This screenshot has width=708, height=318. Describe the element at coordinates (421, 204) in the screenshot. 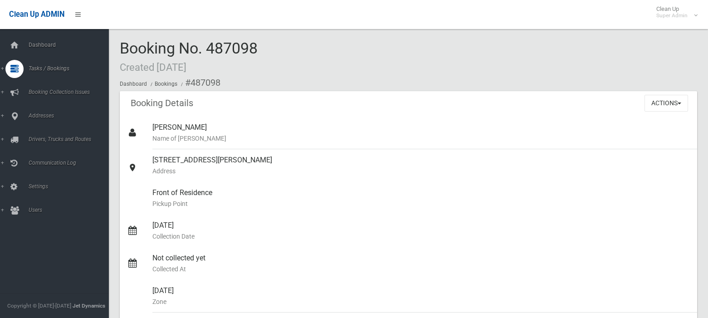

I see `small: Pickup Point` at that location.